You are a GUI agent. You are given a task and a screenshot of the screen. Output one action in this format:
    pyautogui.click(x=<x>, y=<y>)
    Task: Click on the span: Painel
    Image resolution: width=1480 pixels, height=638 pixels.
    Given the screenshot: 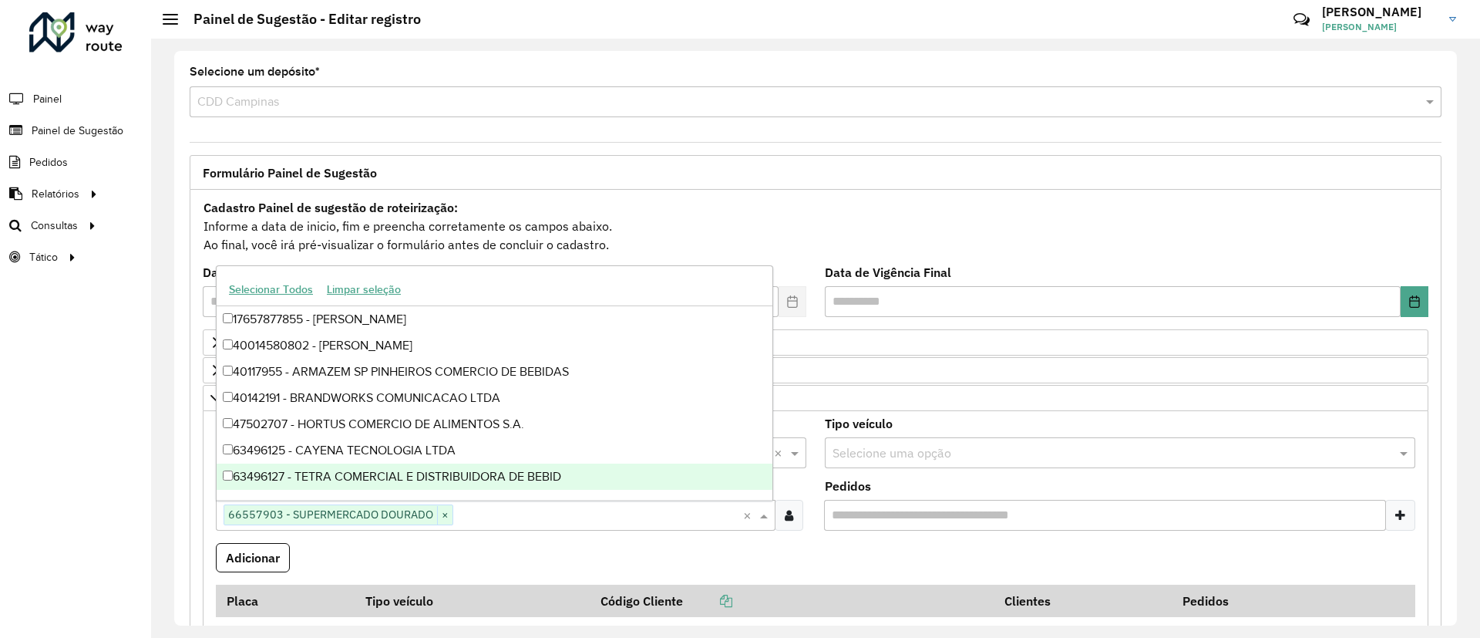 What is the action you would take?
    pyautogui.click(x=47, y=99)
    